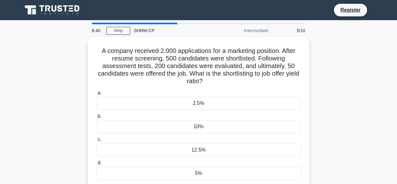  I want to click on div: Intermediate, so click(244, 31).